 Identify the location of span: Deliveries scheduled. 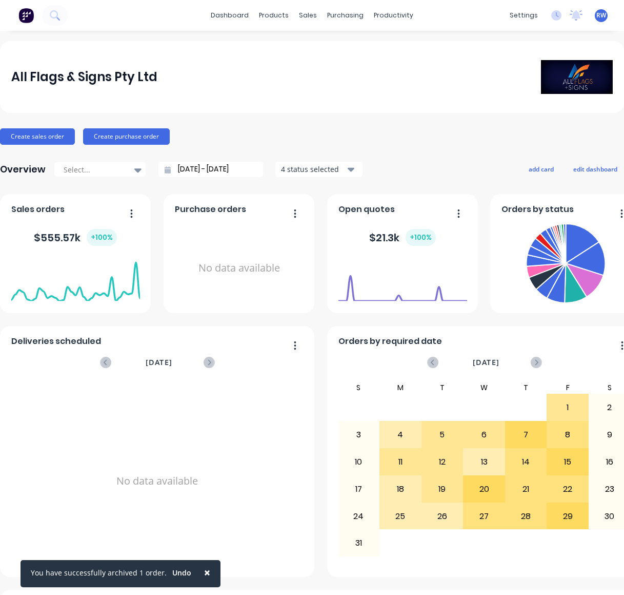
(56, 341).